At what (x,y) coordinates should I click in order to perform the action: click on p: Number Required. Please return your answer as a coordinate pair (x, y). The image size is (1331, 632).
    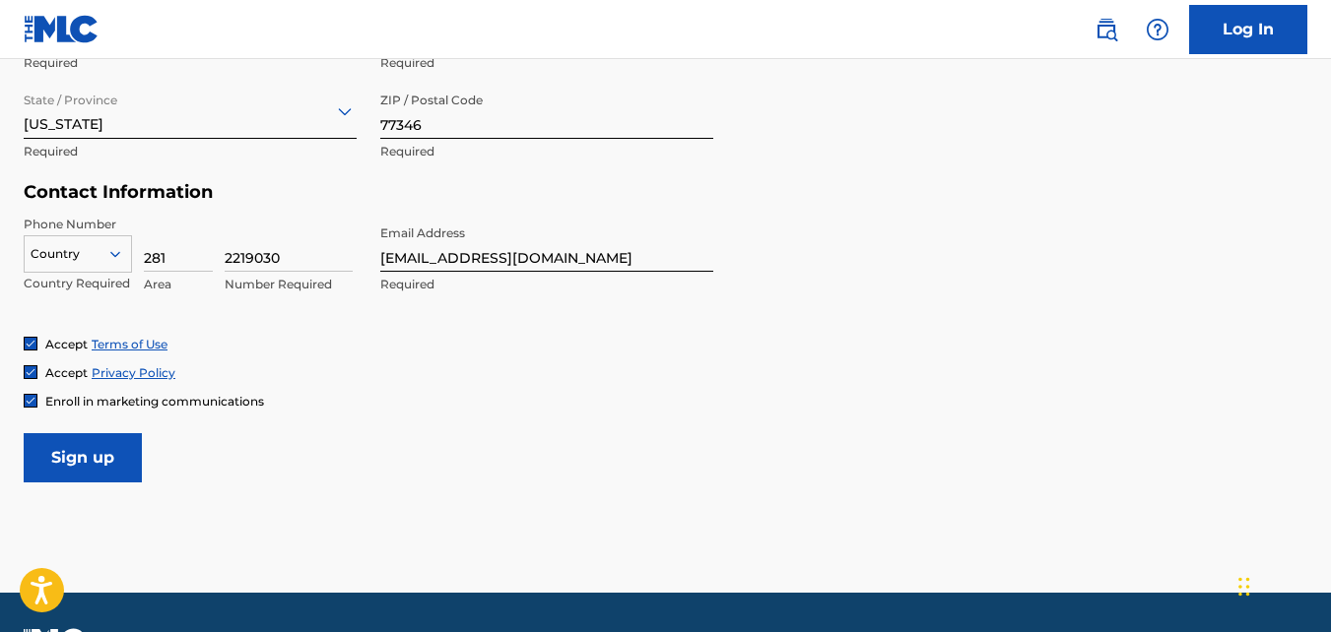
    Looking at the image, I should click on (289, 285).